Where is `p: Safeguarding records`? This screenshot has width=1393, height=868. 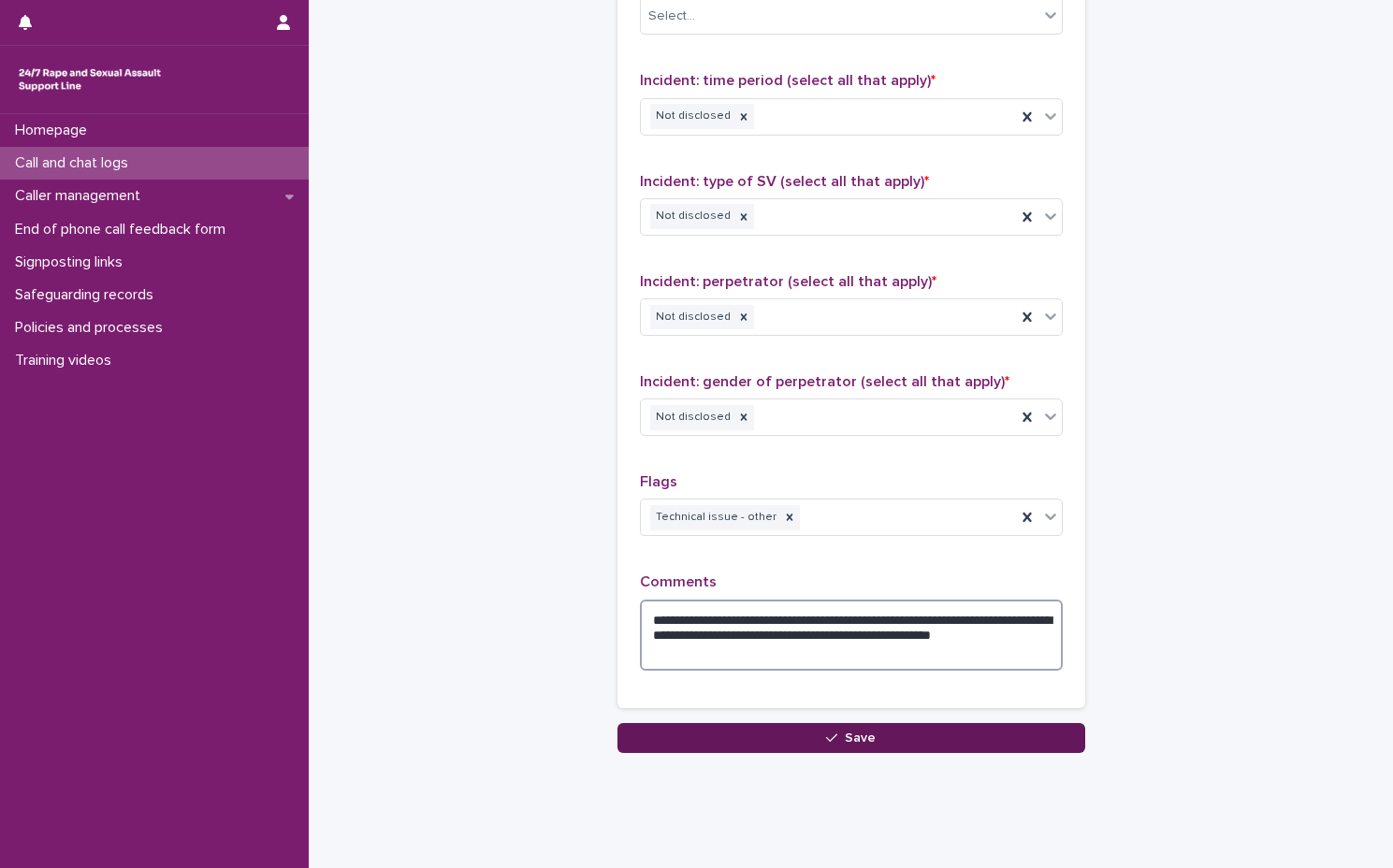 p: Safeguarding records is located at coordinates (88, 295).